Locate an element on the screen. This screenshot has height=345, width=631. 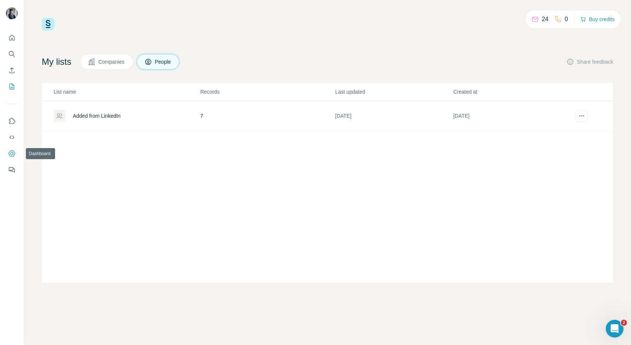
button: Share feedback is located at coordinates (590, 62).